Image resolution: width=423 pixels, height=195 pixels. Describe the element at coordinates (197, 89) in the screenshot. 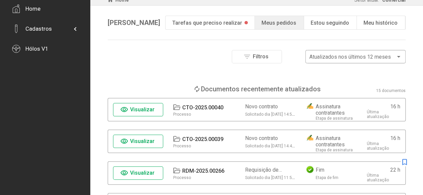

I see `mat-icon: loop` at that location.